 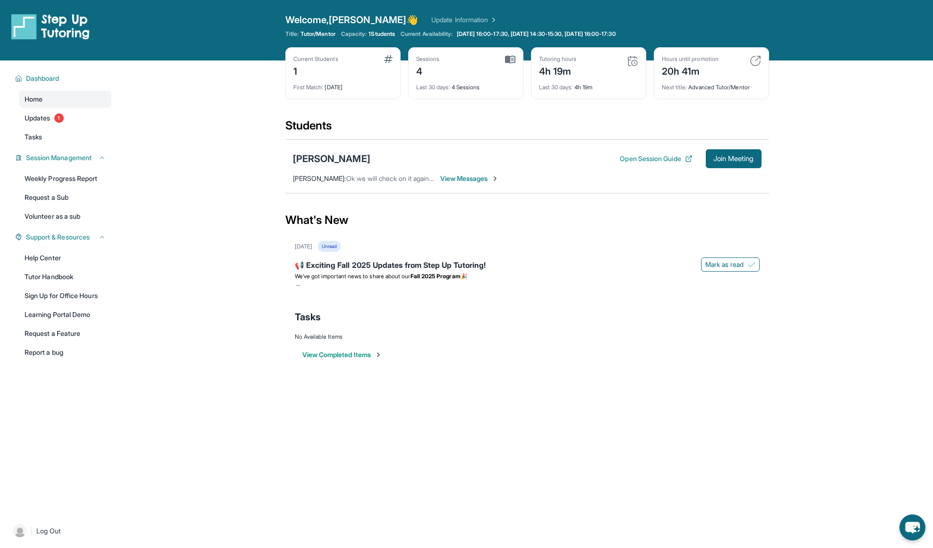 I want to click on a: Update Information, so click(x=464, y=20).